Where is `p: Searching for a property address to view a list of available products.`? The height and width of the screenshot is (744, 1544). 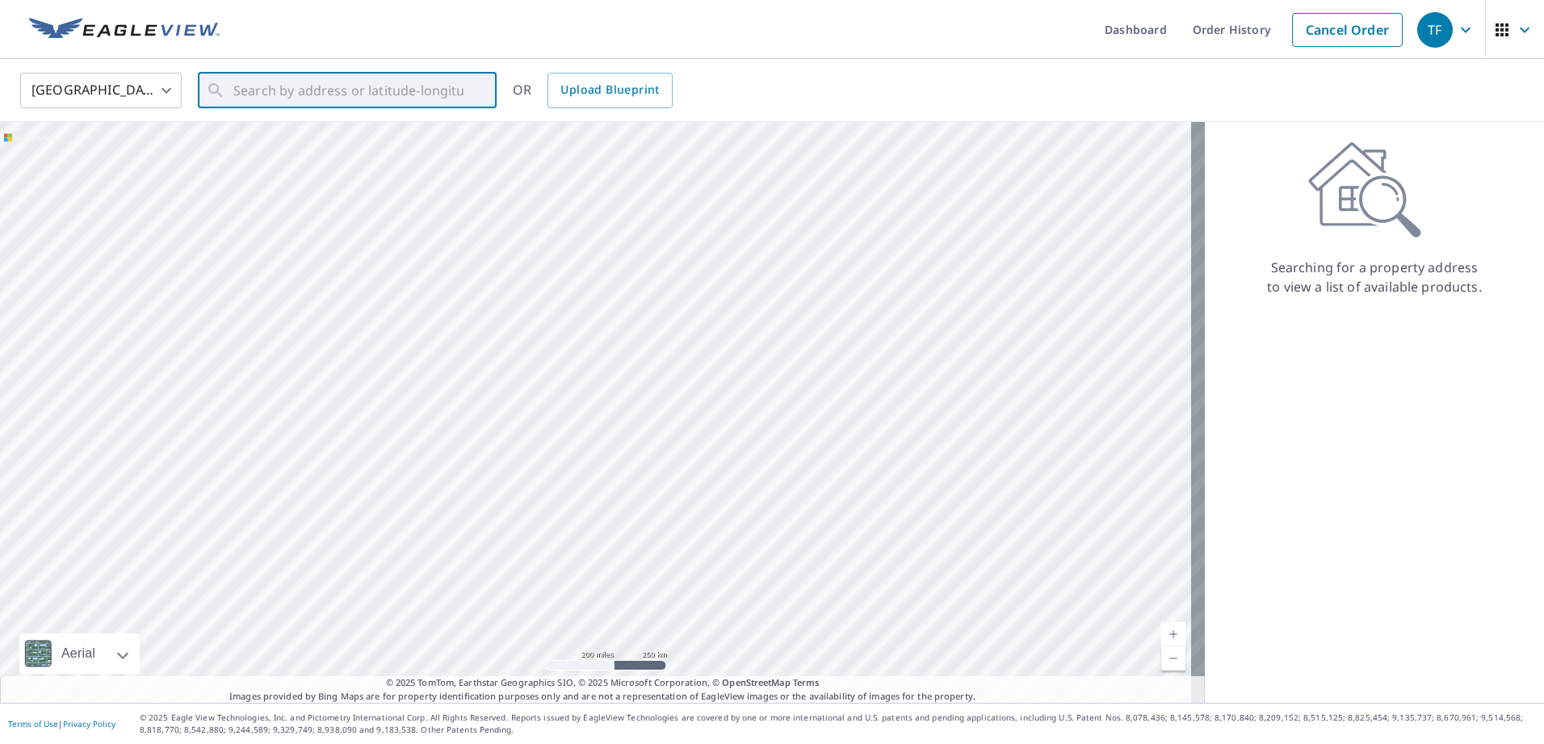 p: Searching for a property address to view a list of available products. is located at coordinates (1375, 277).